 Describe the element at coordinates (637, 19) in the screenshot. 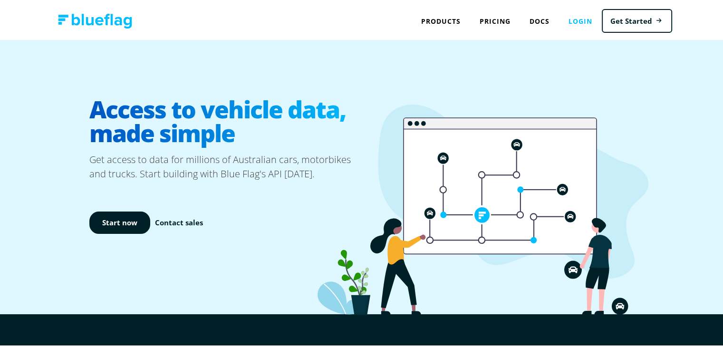

I see `a: Get Started` at that location.